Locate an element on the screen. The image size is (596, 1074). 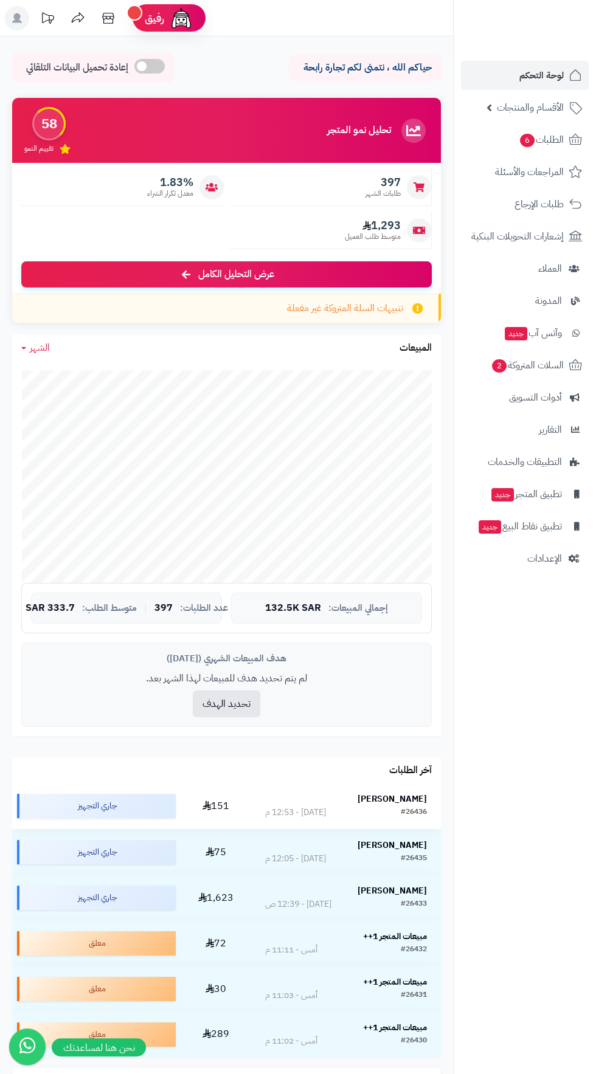
a: لوحة التحكم is located at coordinates (524, 75).